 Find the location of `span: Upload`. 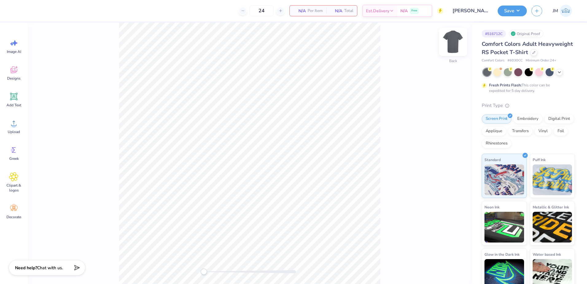

span: Upload is located at coordinates (14, 132).